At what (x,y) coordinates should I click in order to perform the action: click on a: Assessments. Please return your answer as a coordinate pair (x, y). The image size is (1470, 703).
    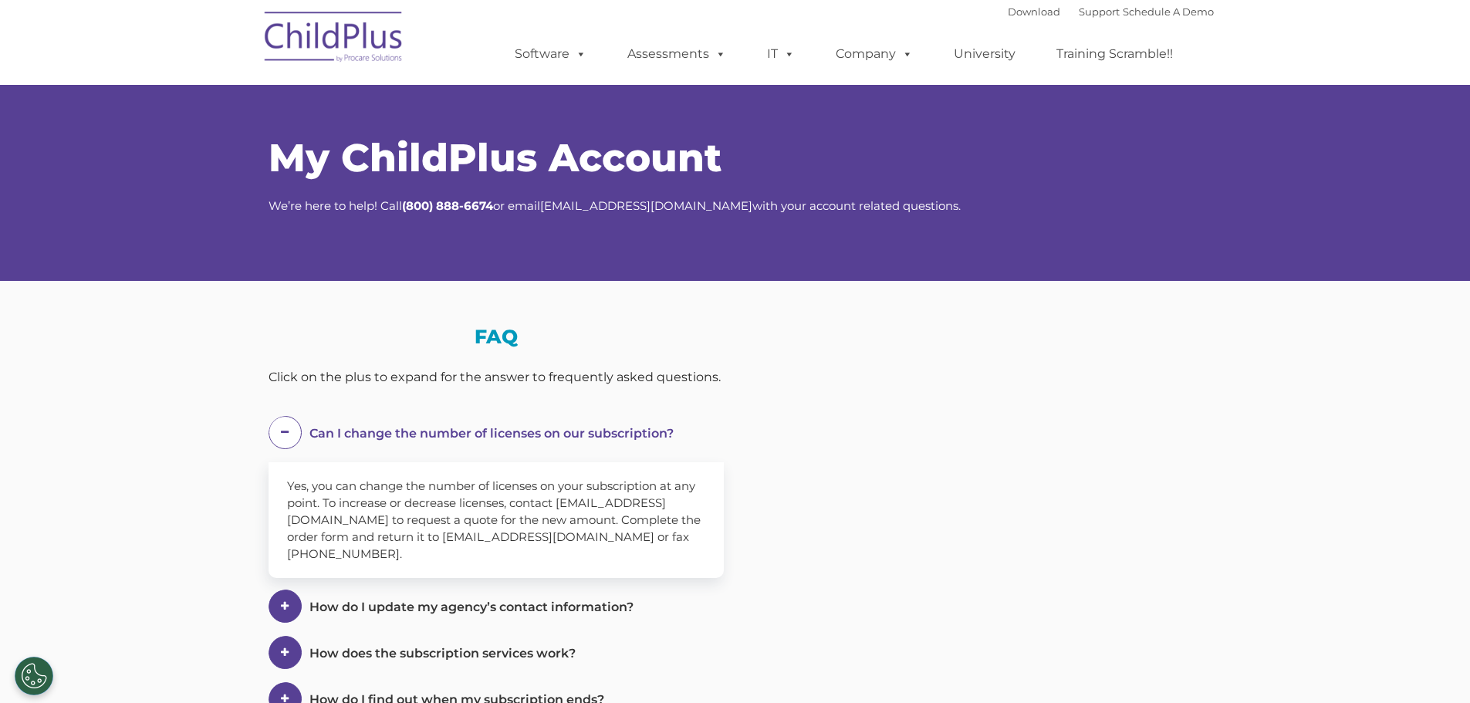
    Looking at the image, I should click on (677, 54).